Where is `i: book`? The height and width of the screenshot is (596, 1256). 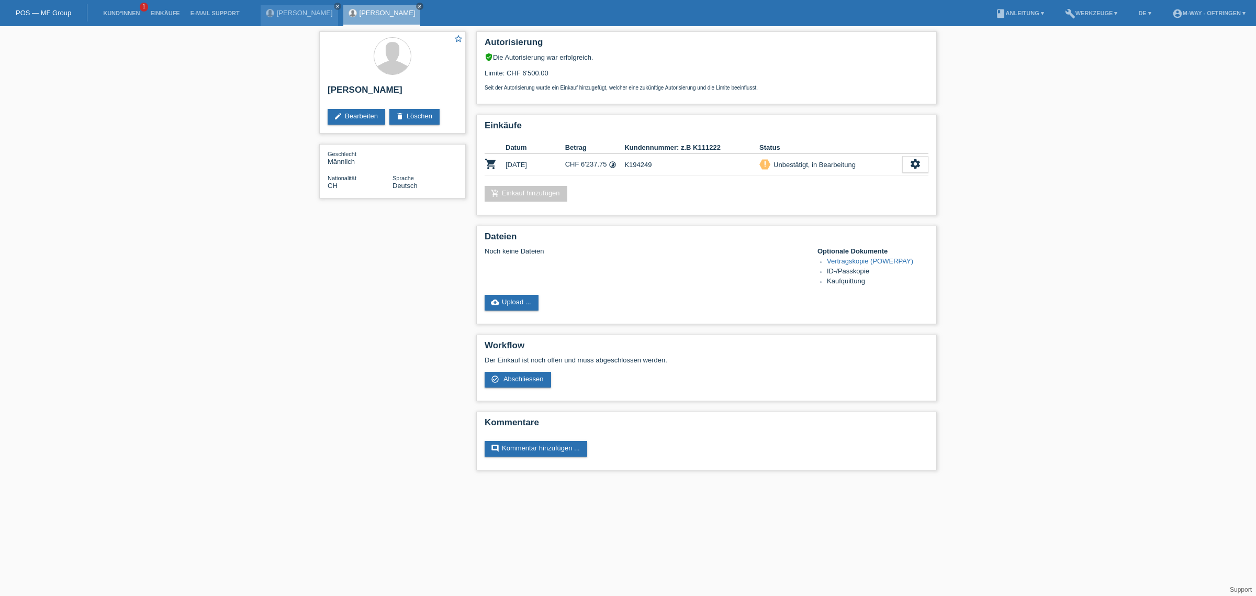
i: book is located at coordinates (1001, 14).